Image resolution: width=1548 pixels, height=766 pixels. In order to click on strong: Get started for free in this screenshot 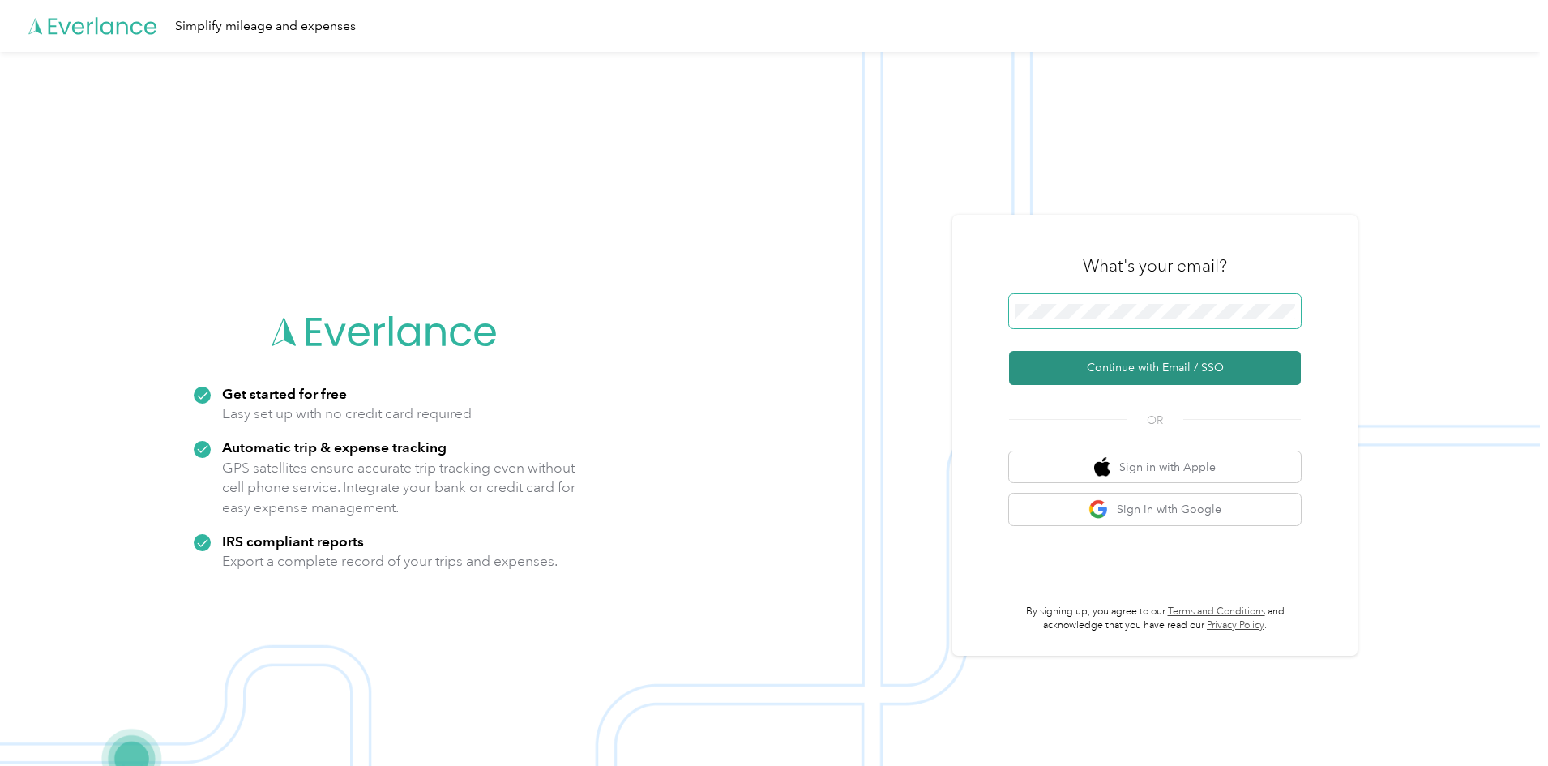, I will do `click(284, 393)`.